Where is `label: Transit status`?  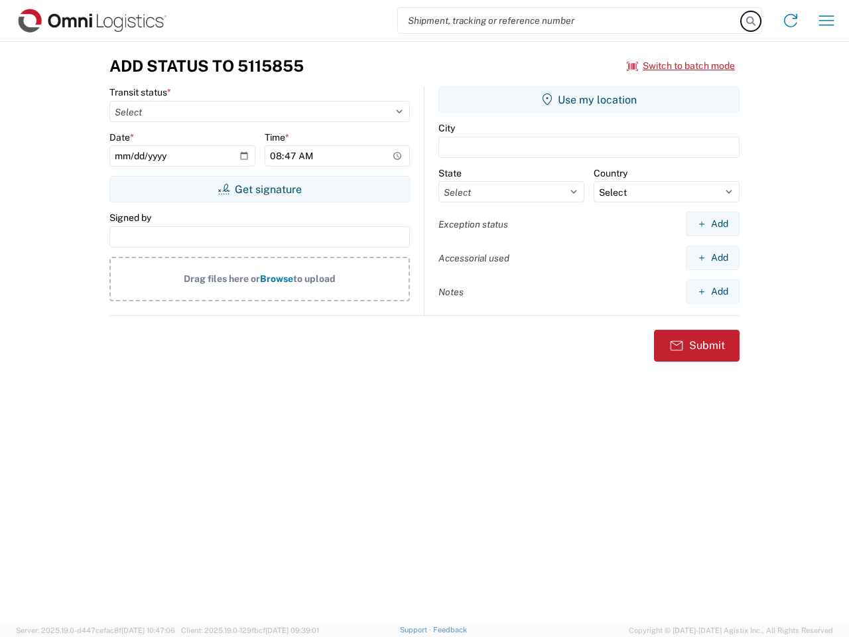
label: Transit status is located at coordinates (140, 92).